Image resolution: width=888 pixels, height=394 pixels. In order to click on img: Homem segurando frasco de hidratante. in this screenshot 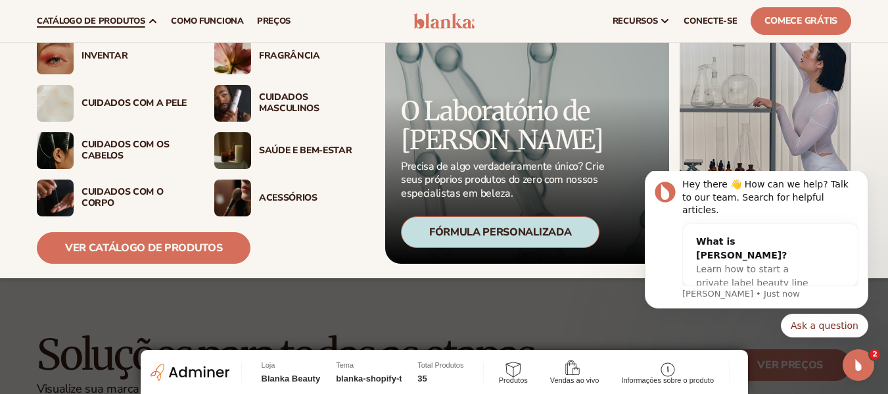, I will do `click(233, 103)`.